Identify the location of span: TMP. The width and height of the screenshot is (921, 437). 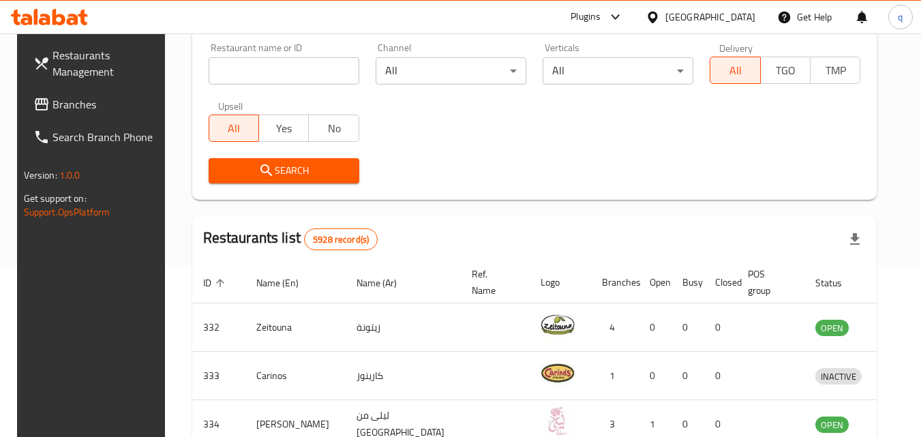
(835, 70).